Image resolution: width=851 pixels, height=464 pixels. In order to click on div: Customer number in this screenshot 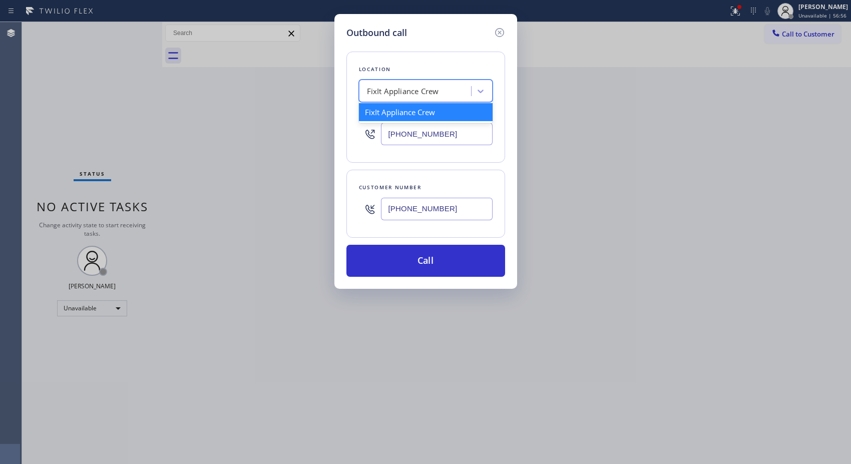, I will do `click(425, 187)`.